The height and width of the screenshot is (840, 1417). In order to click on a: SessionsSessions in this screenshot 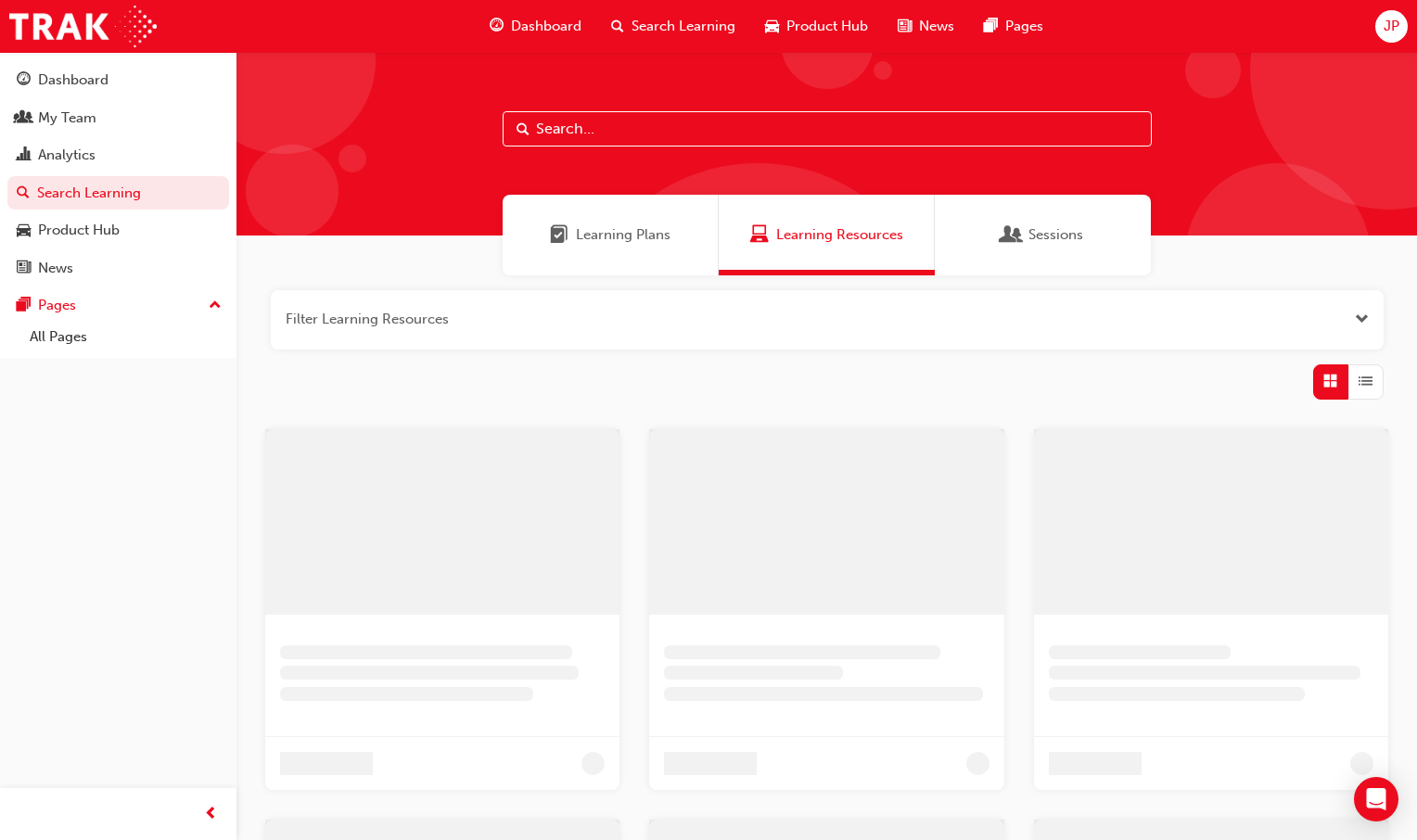, I will do `click(1042, 235)`.